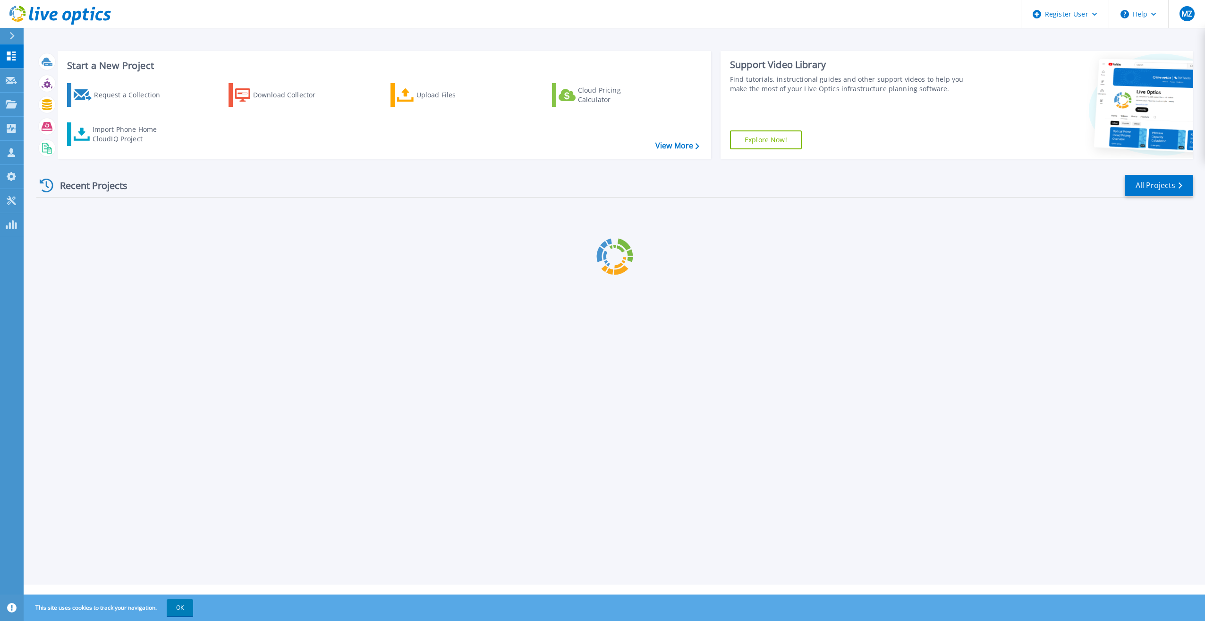  I want to click on a: Cloud Pricing Calculator, so click(604, 95).